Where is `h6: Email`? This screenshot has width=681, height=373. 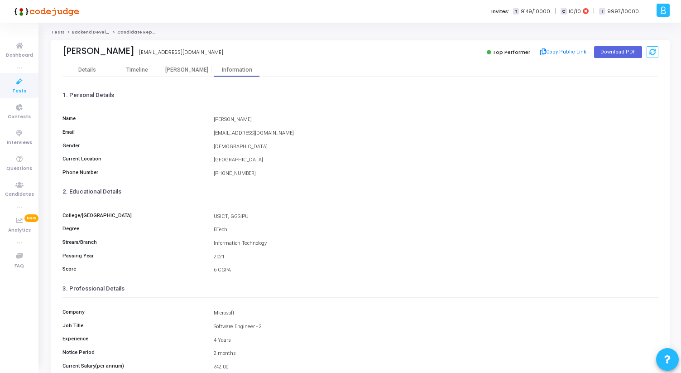 h6: Email is located at coordinates (134, 132).